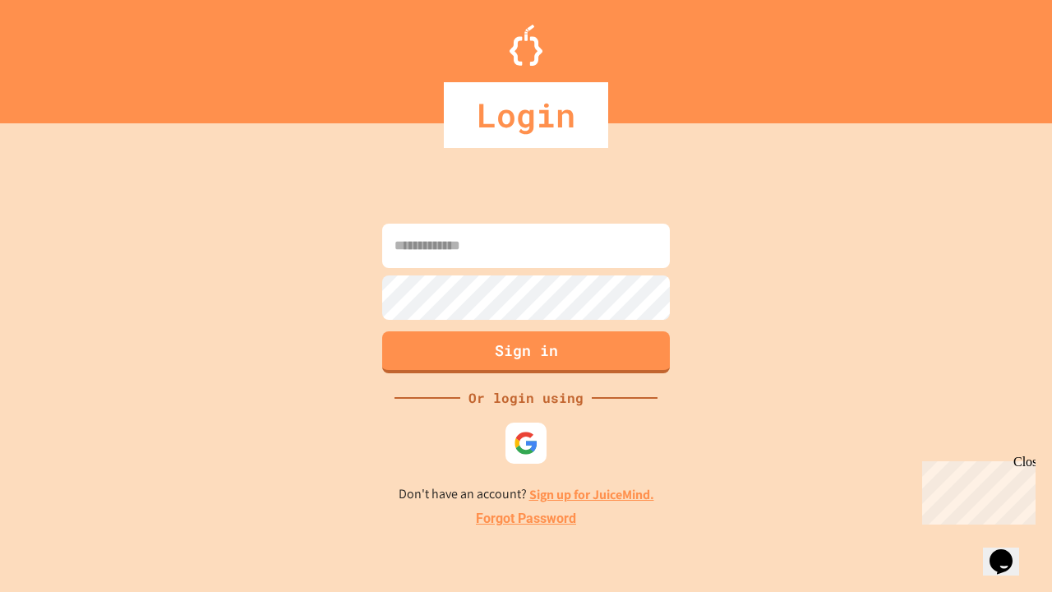 Image resolution: width=1052 pixels, height=592 pixels. Describe the element at coordinates (526, 398) in the screenshot. I see `div: Or login using` at that location.